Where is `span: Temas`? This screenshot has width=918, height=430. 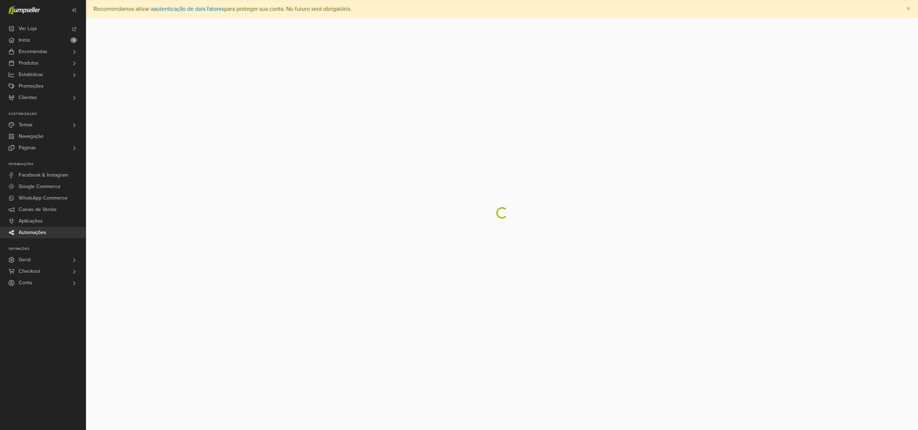
span: Temas is located at coordinates (25, 125).